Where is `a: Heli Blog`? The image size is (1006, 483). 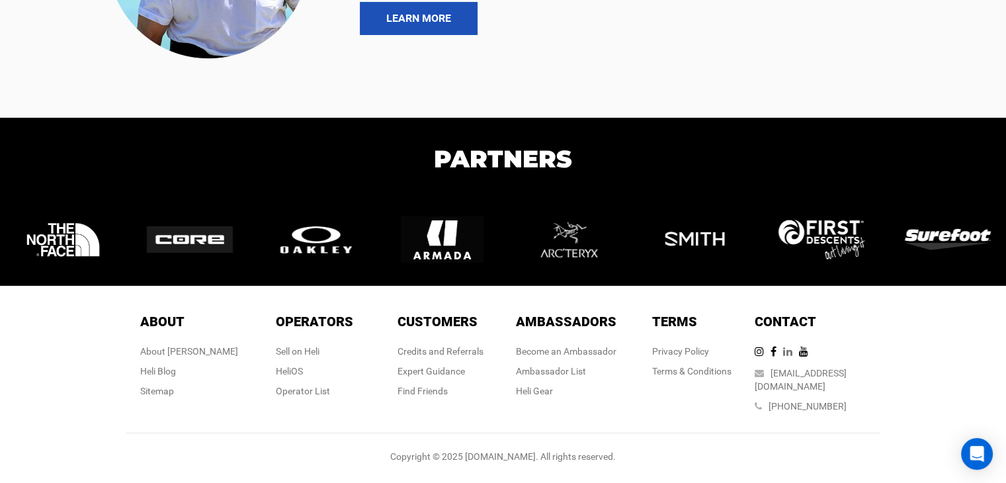 a: Heli Blog is located at coordinates (158, 371).